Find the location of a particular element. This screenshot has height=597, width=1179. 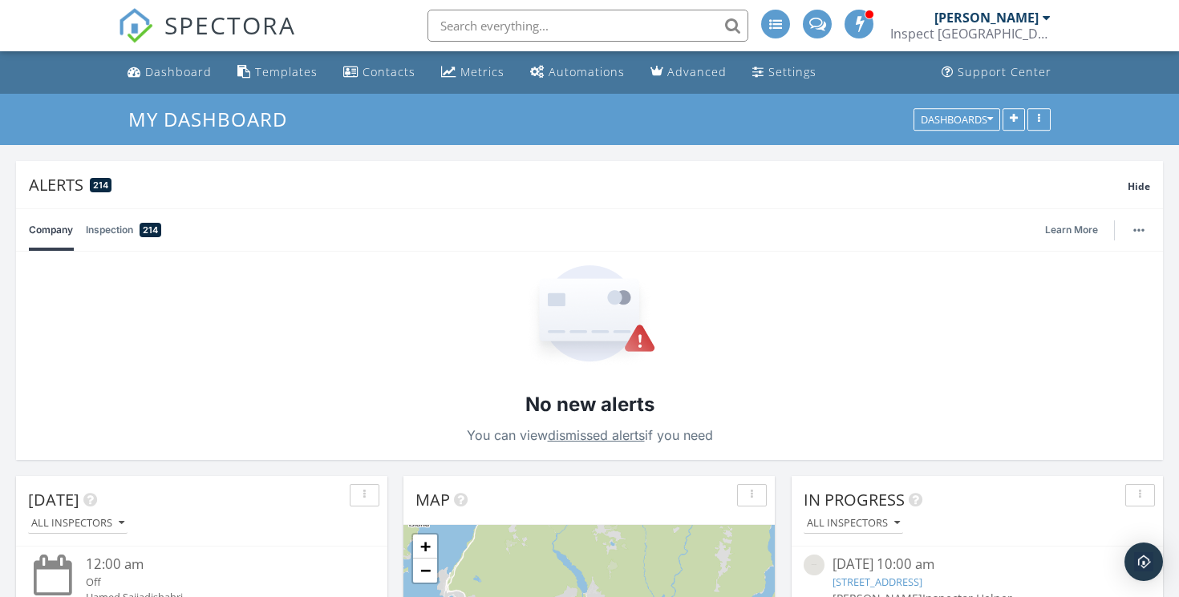

div: Support Center is located at coordinates (1004, 71).